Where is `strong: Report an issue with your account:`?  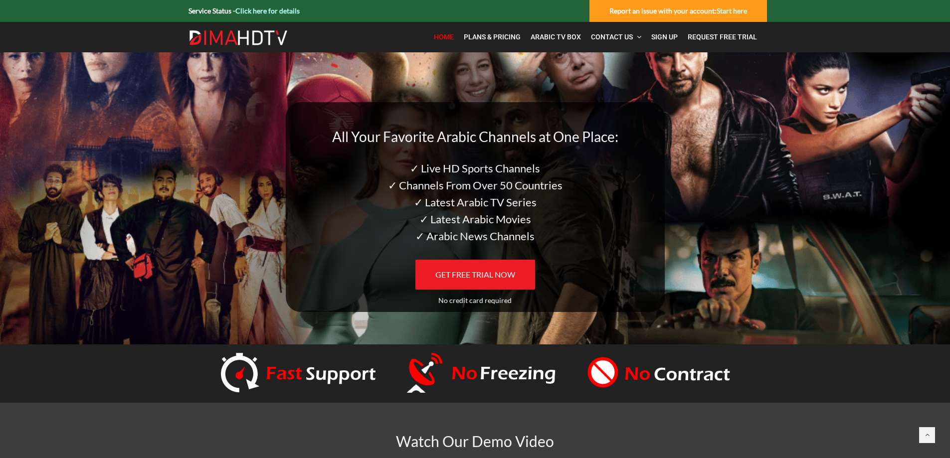
strong: Report an issue with your account: is located at coordinates (678, 10).